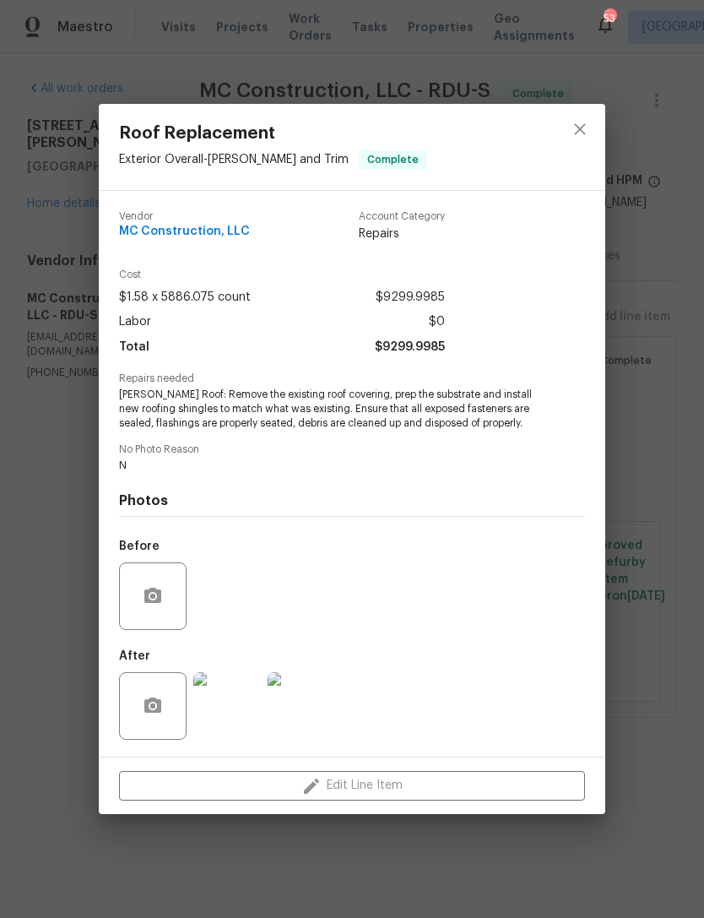 This screenshot has width=704, height=918. Describe the element at coordinates (184, 216) in the screenshot. I see `span: Vendor` at that location.